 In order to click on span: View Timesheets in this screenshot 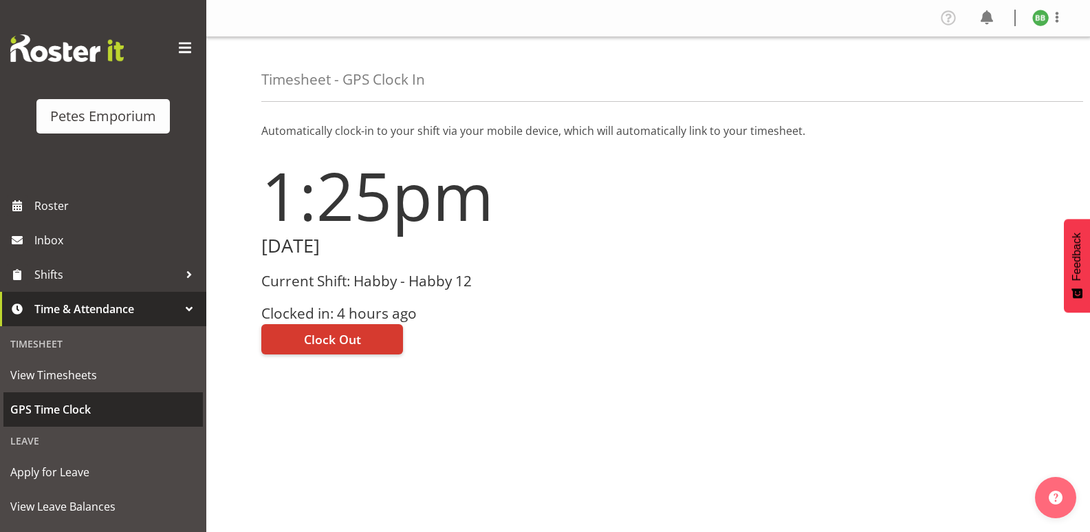, I will do `click(103, 375)`.